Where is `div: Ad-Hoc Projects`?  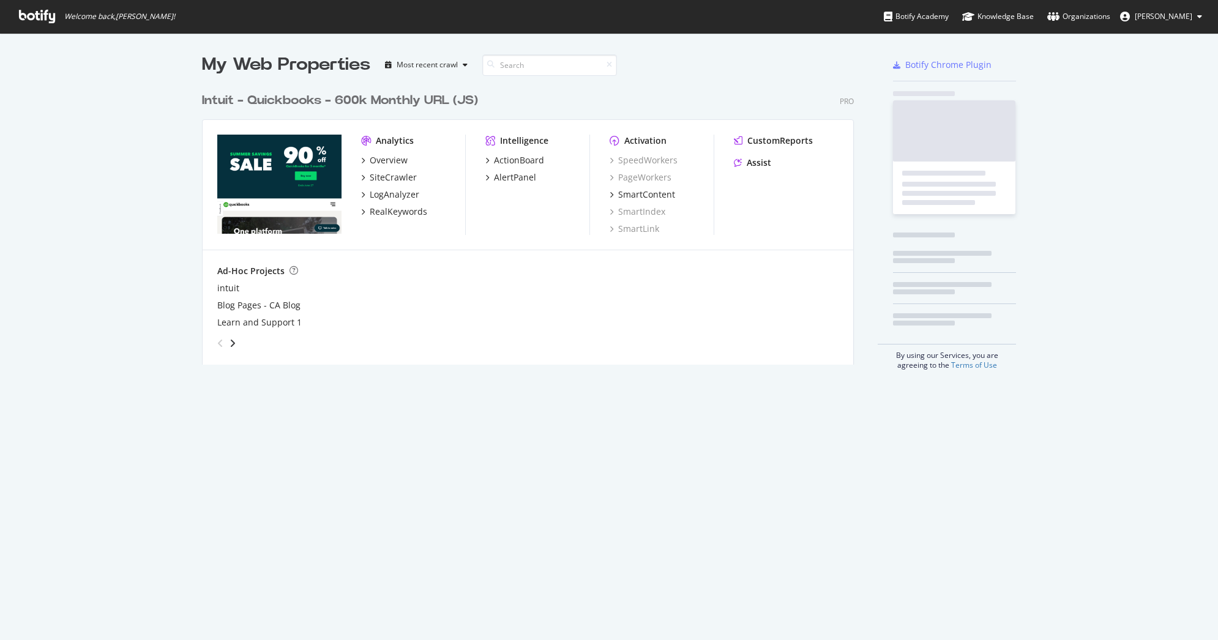
div: Ad-Hoc Projects is located at coordinates (251, 271).